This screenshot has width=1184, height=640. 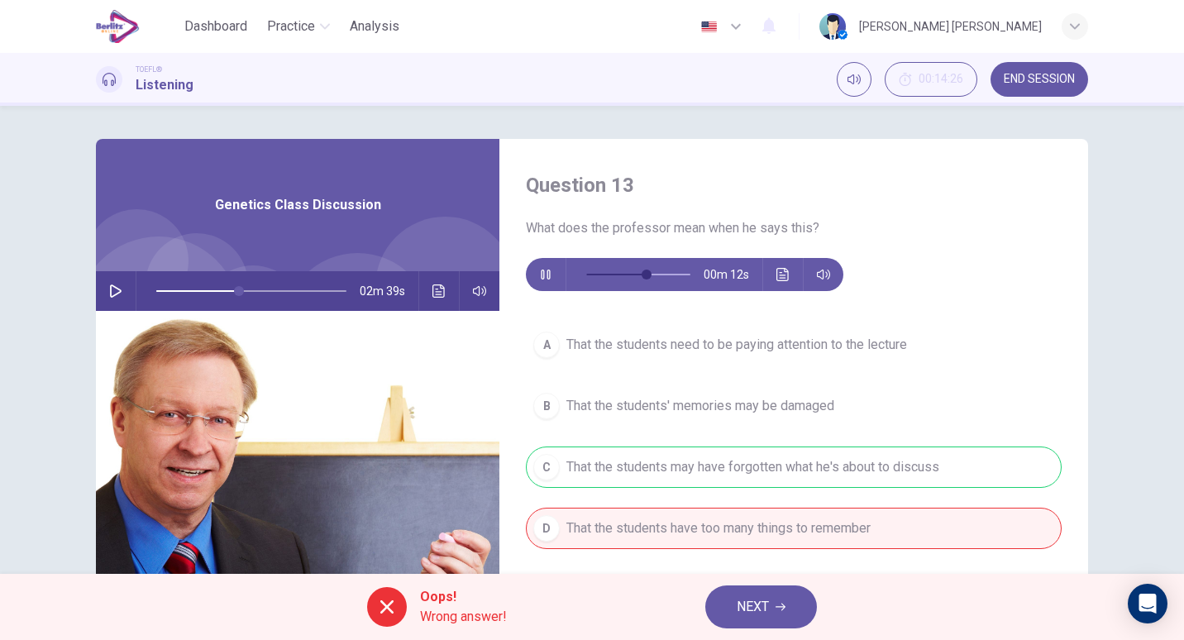 What do you see at coordinates (794, 185) in the screenshot?
I see `h4: Question 13` at bounding box center [794, 185].